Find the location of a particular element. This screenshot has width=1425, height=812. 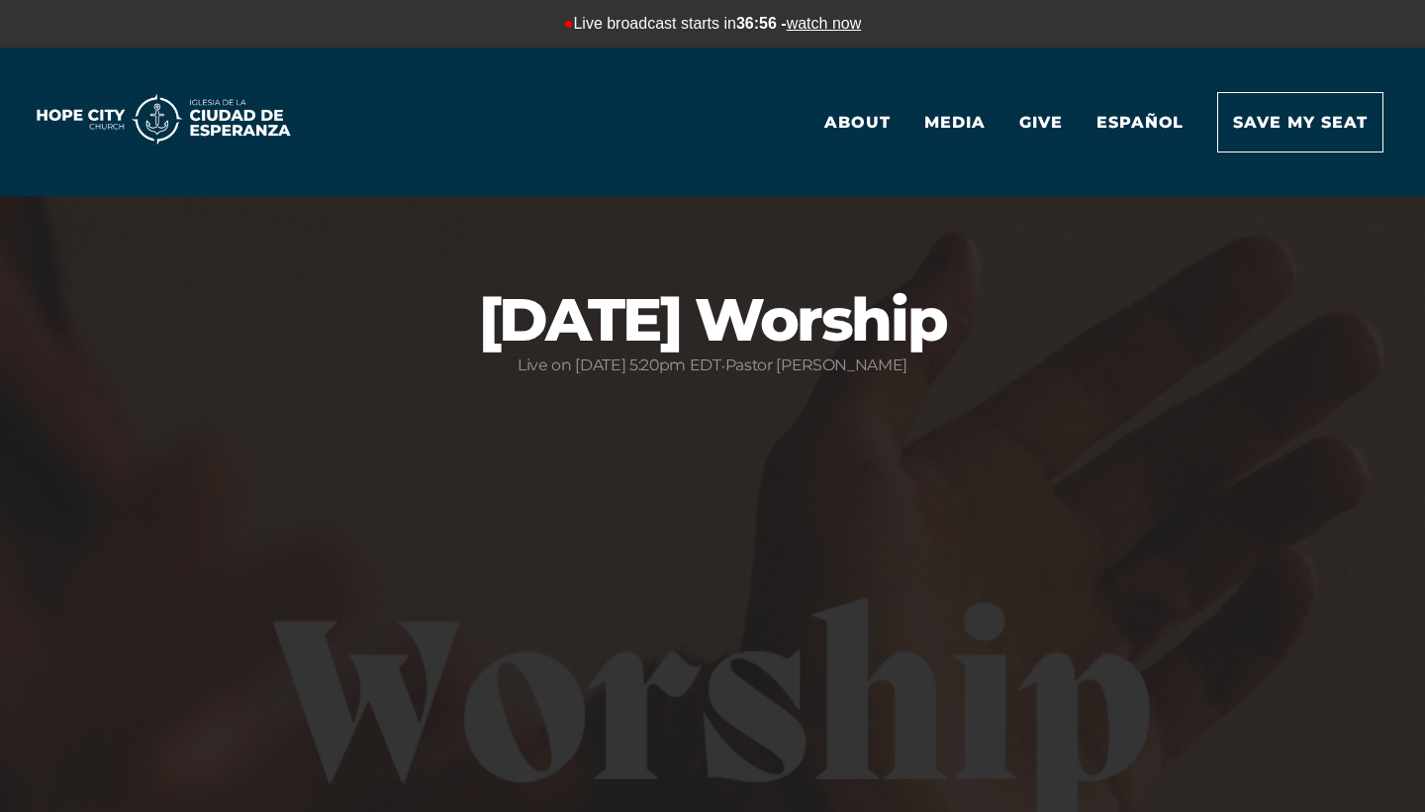

a: About is located at coordinates (857, 122).